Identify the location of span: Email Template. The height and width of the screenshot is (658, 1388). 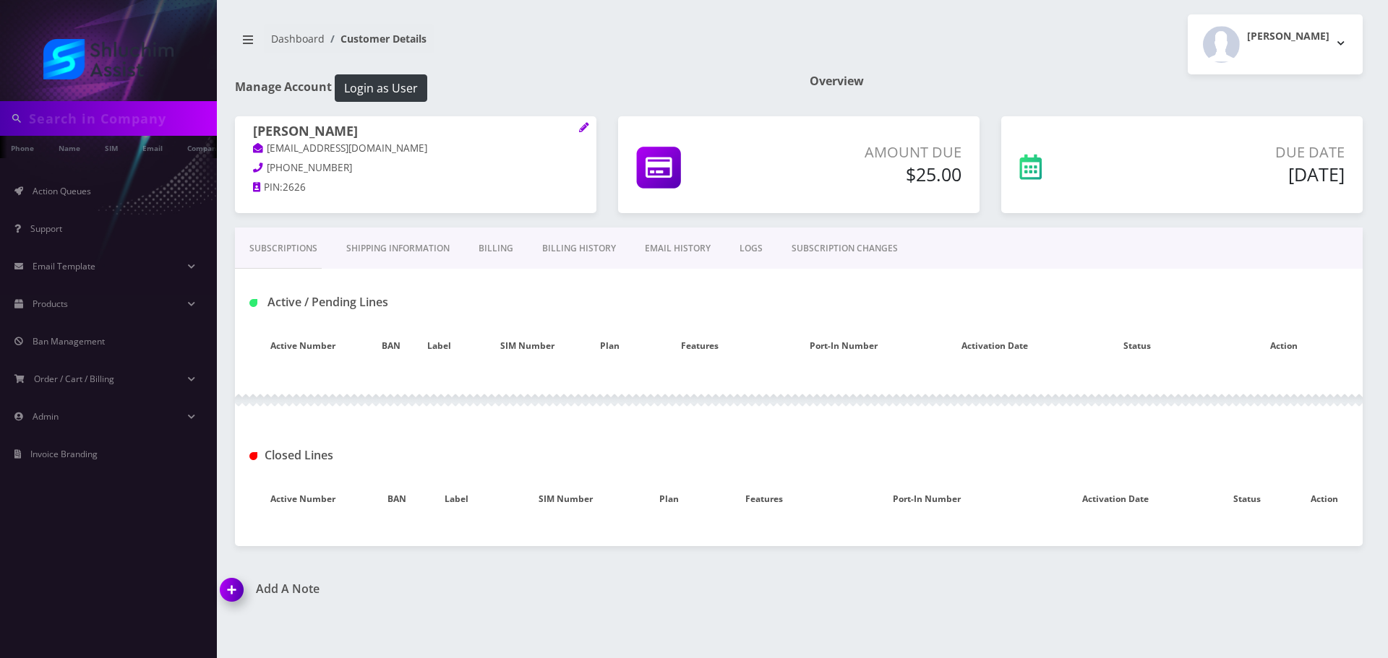
(64, 266).